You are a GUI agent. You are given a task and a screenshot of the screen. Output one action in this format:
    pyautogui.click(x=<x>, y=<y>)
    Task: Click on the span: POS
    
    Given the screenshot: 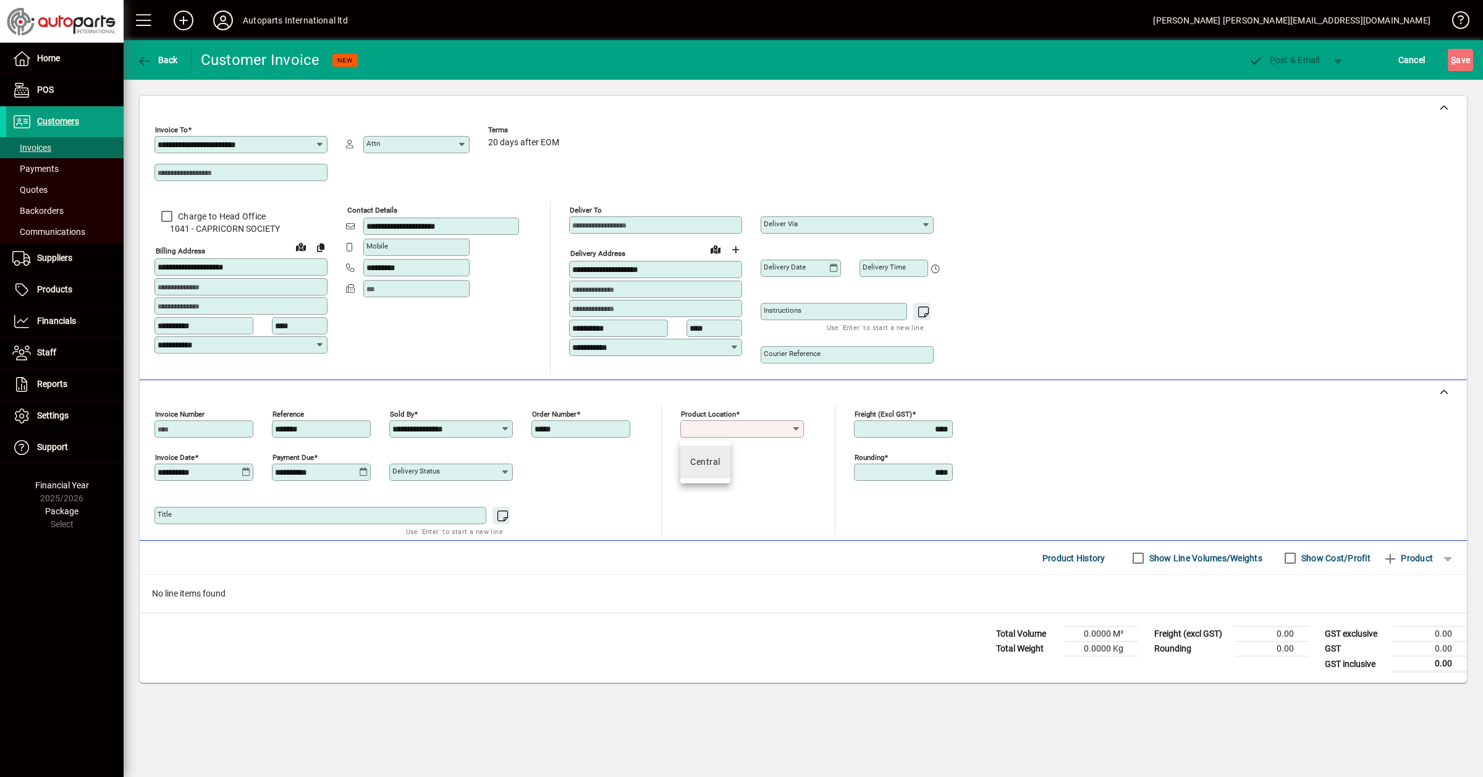 What is the action you would take?
    pyautogui.click(x=45, y=90)
    